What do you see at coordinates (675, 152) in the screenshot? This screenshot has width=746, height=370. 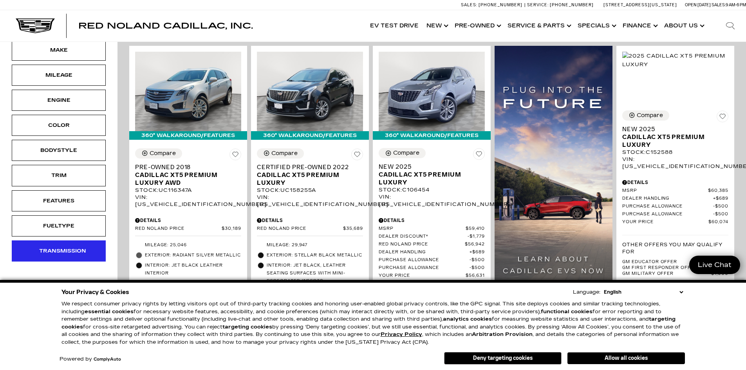 I see `div: Stock : C152588` at bounding box center [675, 152].